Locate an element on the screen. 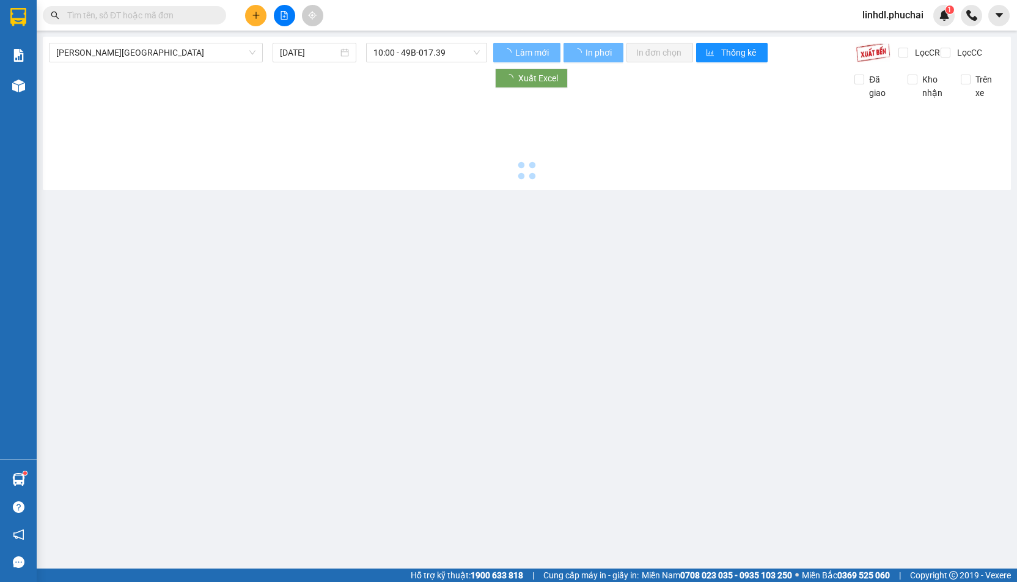 This screenshot has height=582, width=1017. span: 1 is located at coordinates (949, 10).